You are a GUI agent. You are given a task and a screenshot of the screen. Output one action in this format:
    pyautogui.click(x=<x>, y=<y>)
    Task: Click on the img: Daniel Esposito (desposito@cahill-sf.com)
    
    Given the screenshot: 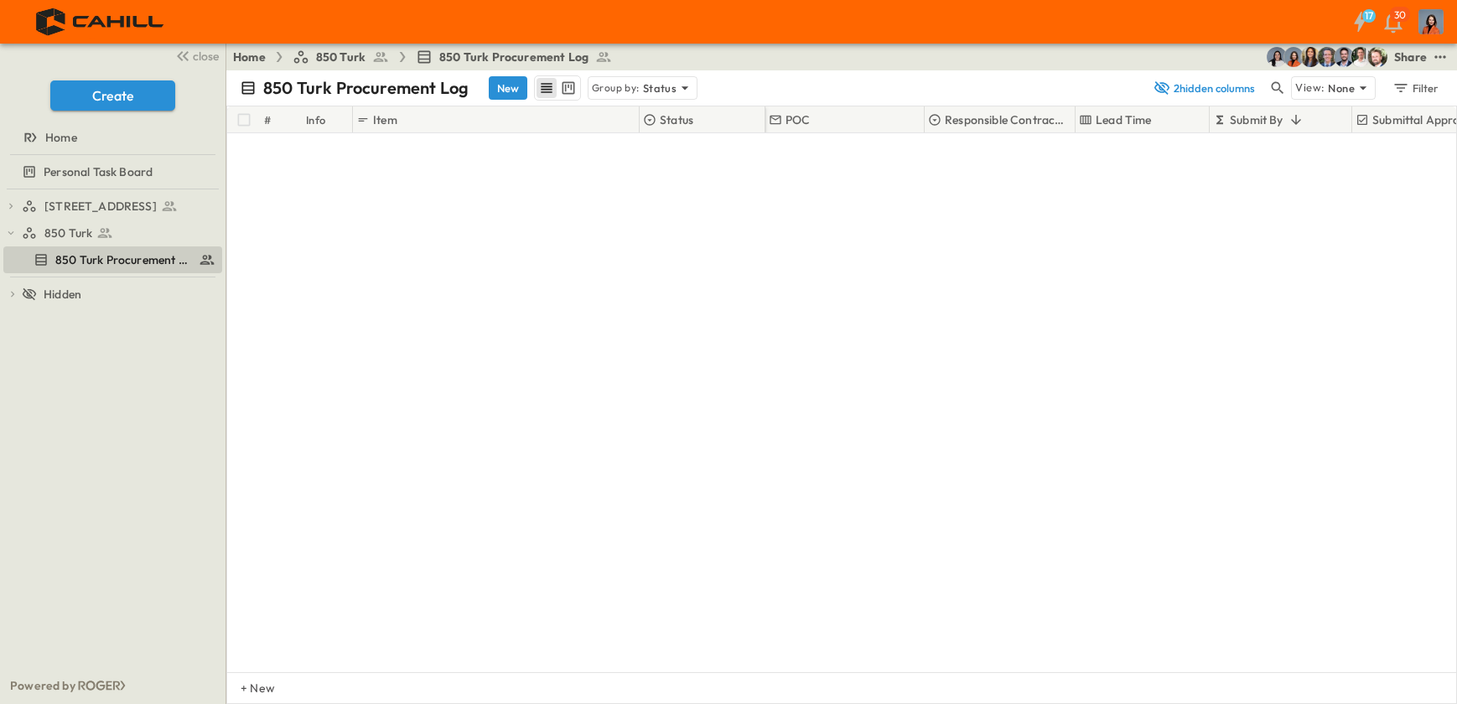 What is the action you would take?
    pyautogui.click(x=1377, y=57)
    